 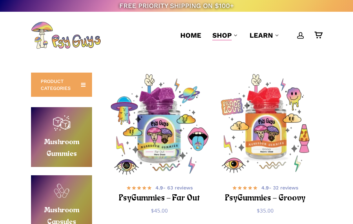 What do you see at coordinates (160, 198) in the screenshot?
I see `h2: PsyGummies – Far Out` at bounding box center [160, 198].